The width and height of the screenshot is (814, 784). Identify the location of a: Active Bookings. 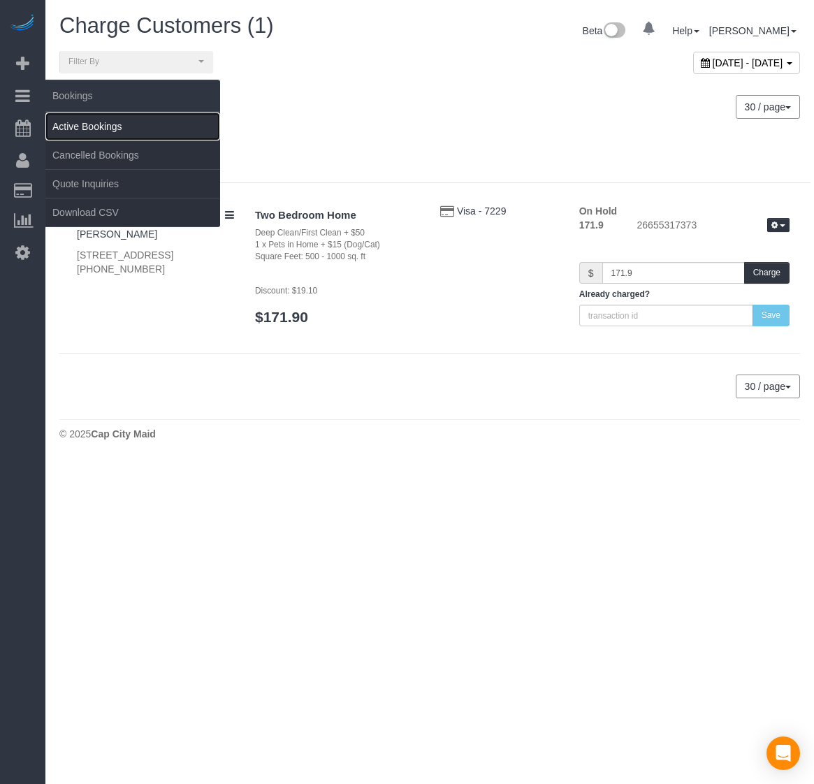
(133, 126).